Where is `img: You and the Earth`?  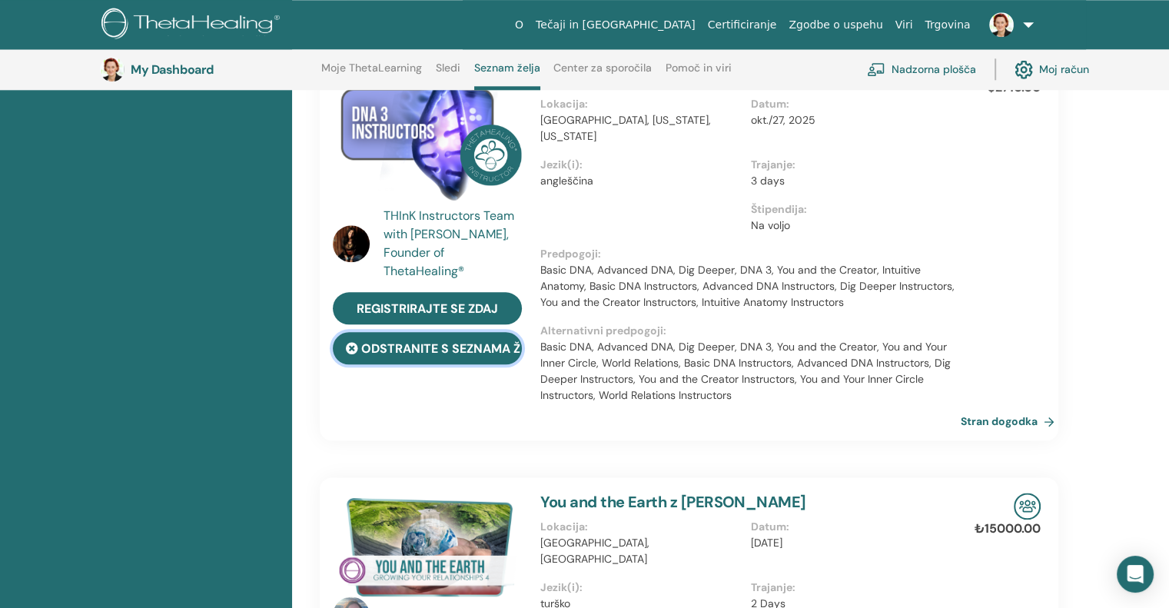 img: You and the Earth is located at coordinates (427, 547).